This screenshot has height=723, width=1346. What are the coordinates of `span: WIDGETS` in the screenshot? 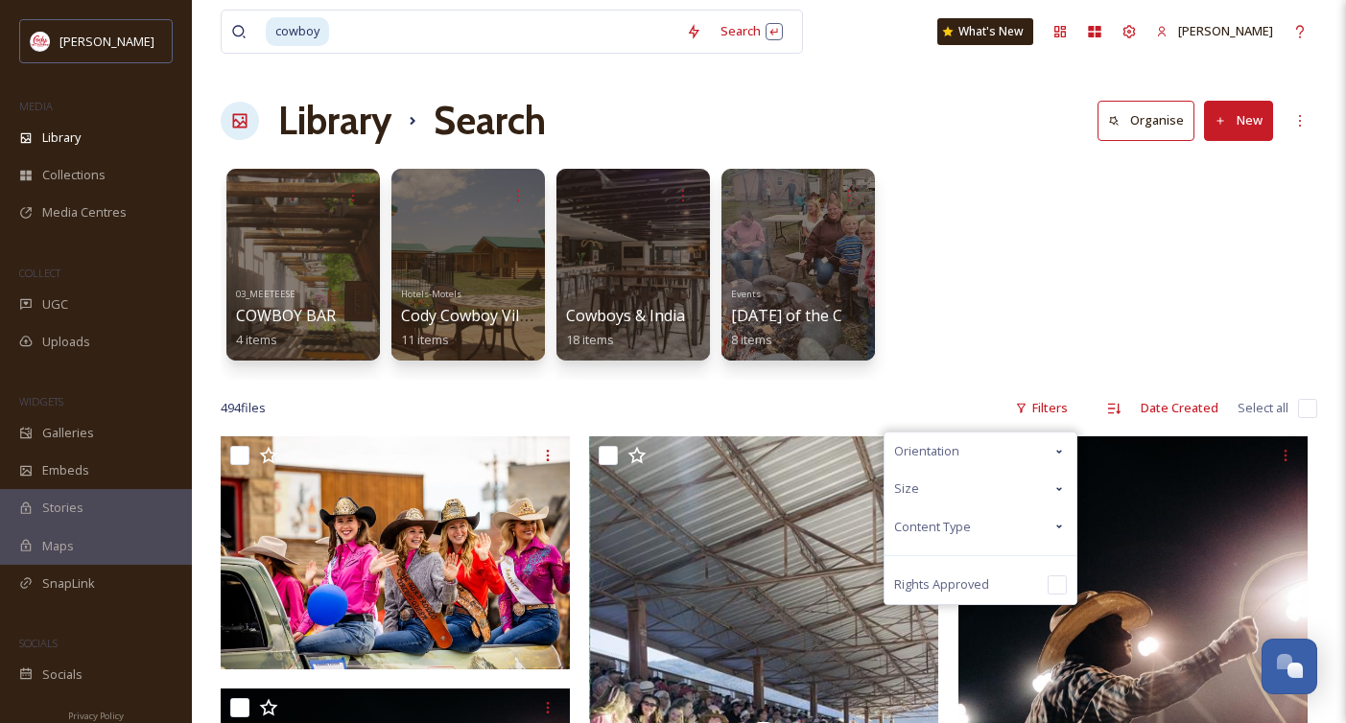 It's located at (41, 401).